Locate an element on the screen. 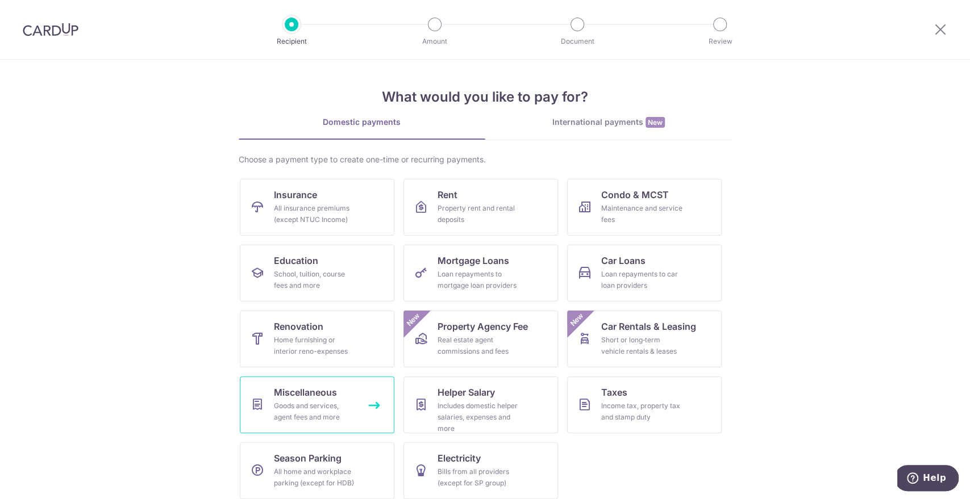 Image resolution: width=970 pixels, height=499 pixels. span: Condo & MCST is located at coordinates (634, 195).